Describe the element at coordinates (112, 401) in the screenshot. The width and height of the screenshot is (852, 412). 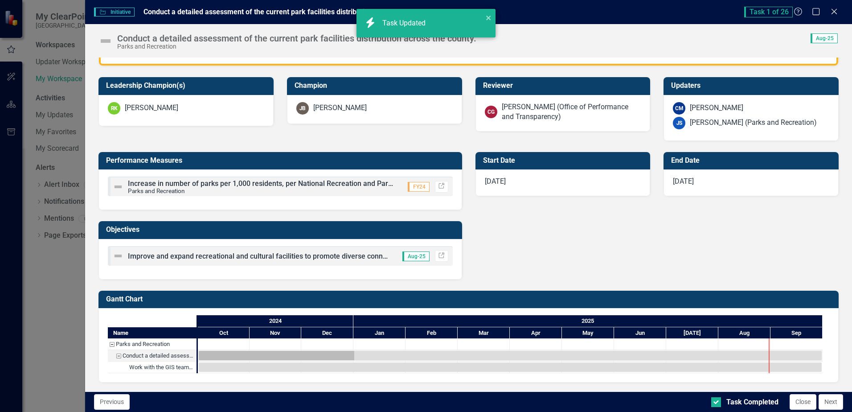
I see `button: Previous` at that location.